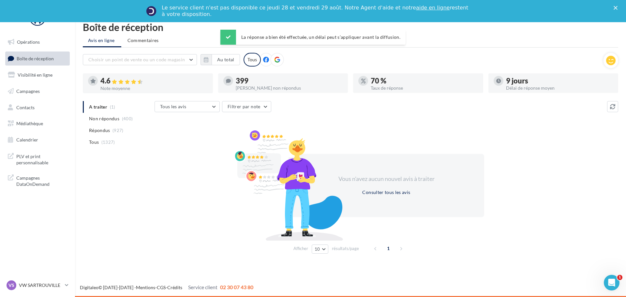 This screenshot has height=297, width=626. What do you see at coordinates (345, 248) in the screenshot?
I see `span: résultats/page` at bounding box center [345, 248].